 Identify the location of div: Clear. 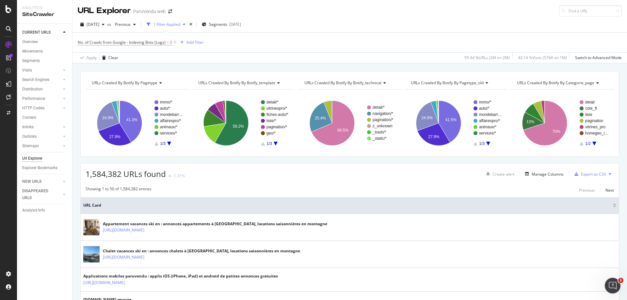
(113, 57).